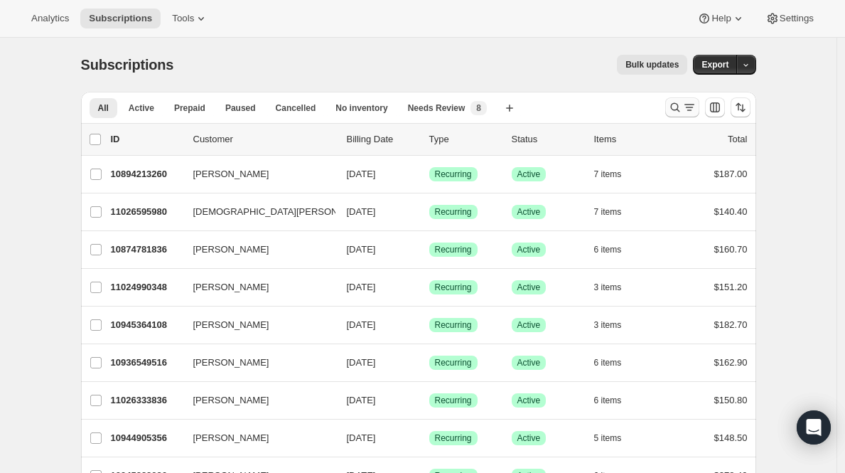 This screenshot has height=473, width=845. I want to click on p: Total, so click(737, 139).